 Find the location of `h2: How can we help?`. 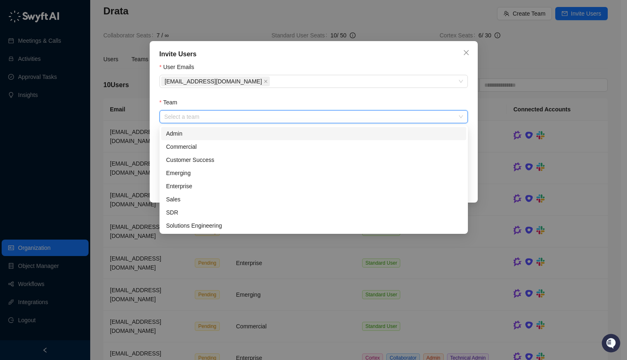

h2: How can we help? is located at coordinates (79, 53).